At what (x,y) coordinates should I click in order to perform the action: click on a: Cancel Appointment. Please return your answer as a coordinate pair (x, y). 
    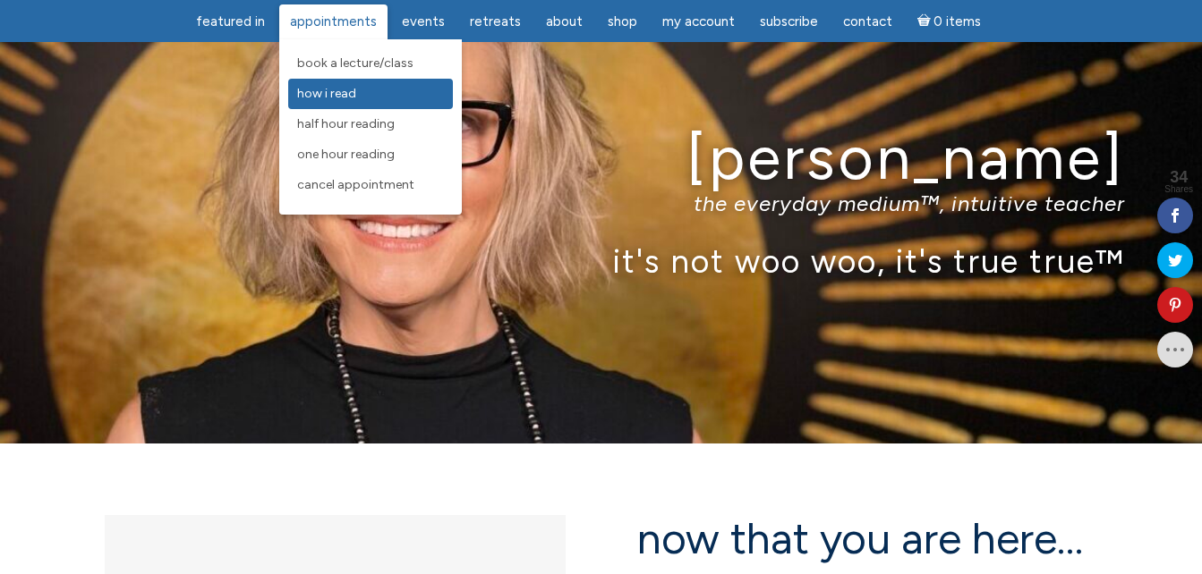
    Looking at the image, I should click on (370, 185).